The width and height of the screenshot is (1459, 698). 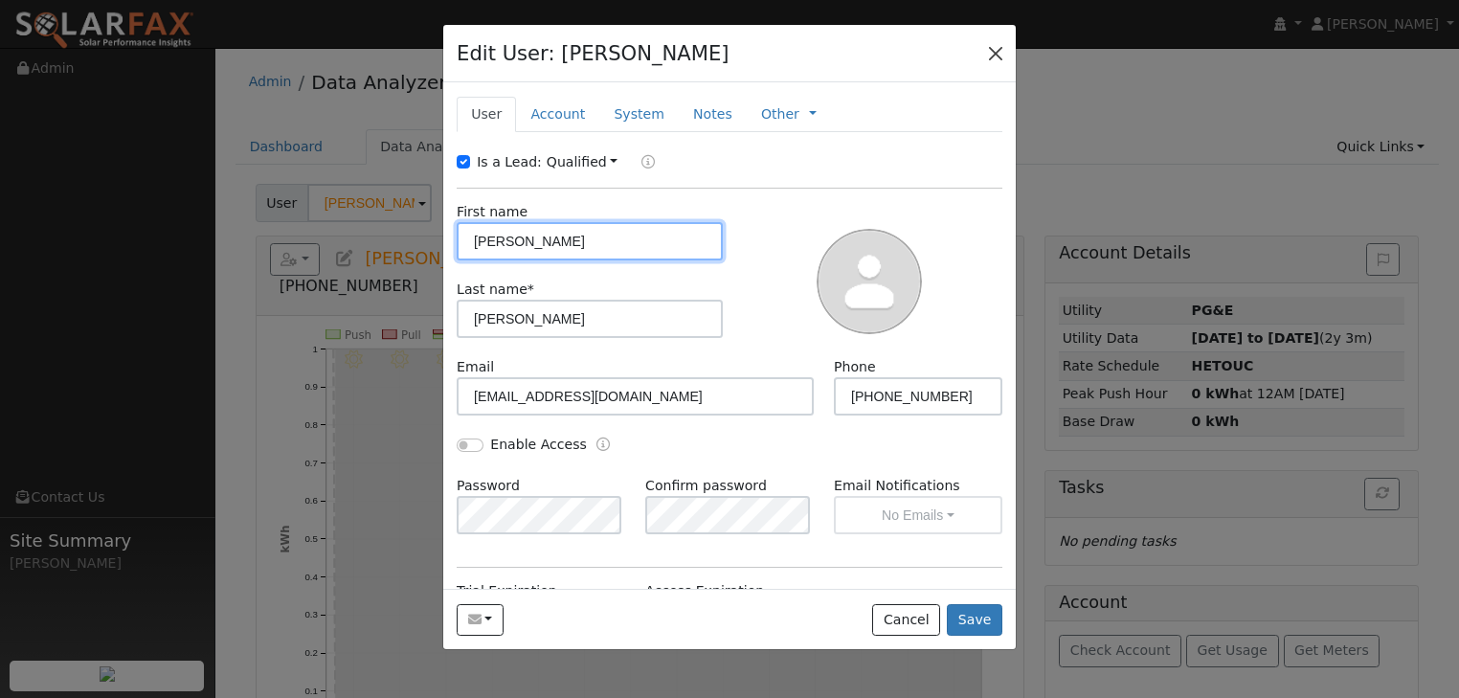 I want to click on a: System, so click(x=639, y=114).